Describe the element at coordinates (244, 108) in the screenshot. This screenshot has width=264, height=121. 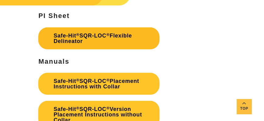
I see `span: Top` at that location.